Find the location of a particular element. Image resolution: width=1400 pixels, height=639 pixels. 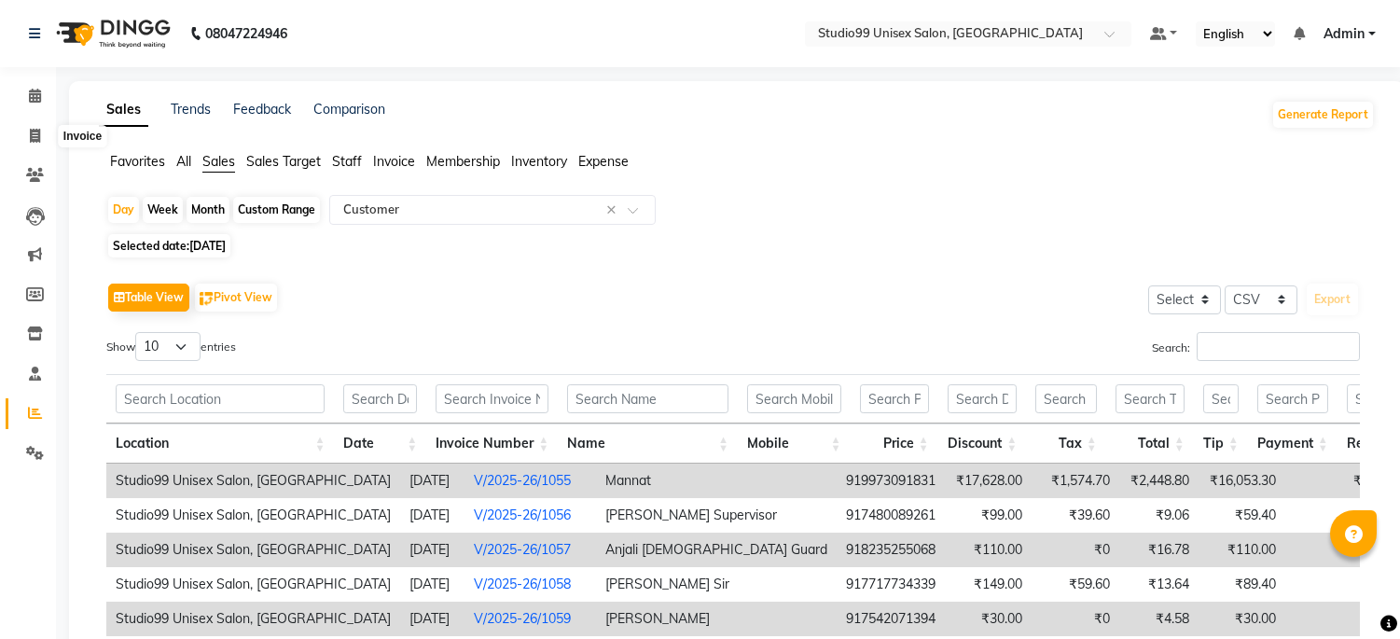

input: Search Discount is located at coordinates (982, 398).